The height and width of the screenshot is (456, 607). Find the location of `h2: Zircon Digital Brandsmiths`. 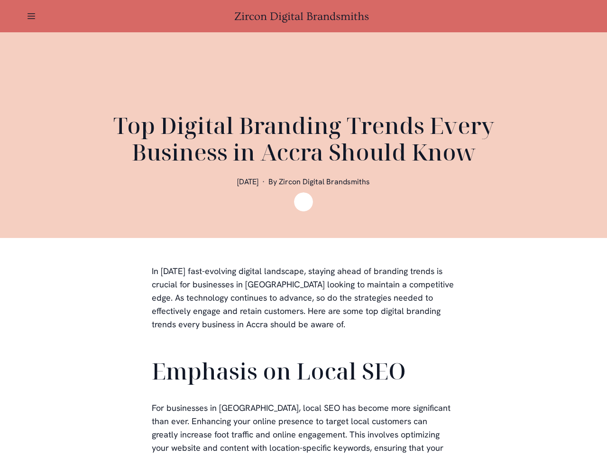

h2: Zircon Digital Brandsmiths is located at coordinates (304, 16).